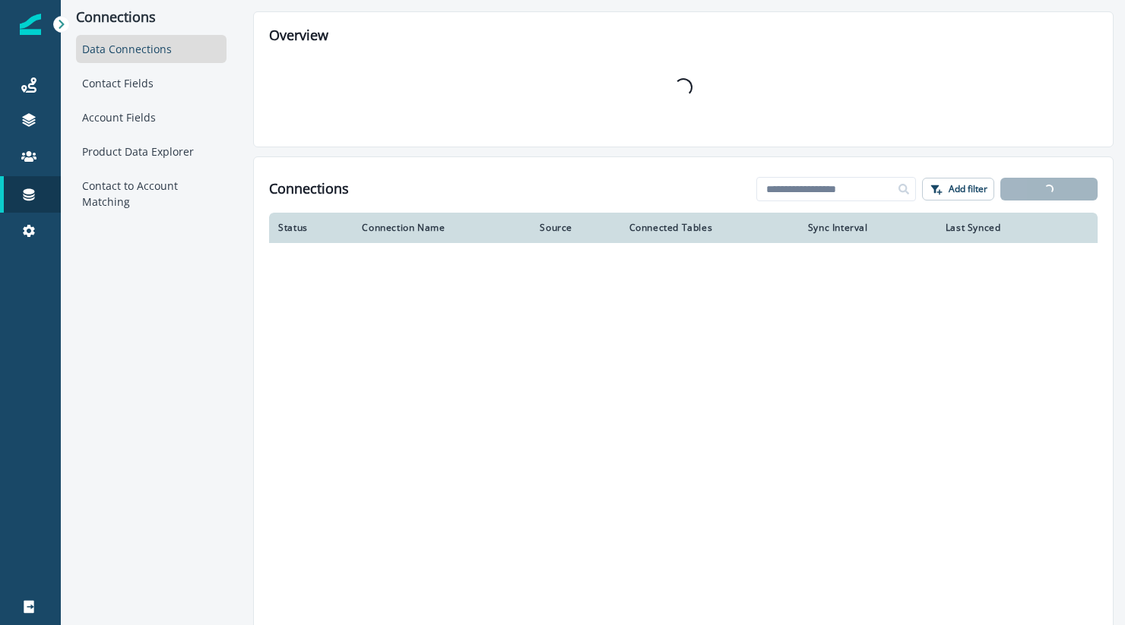  Describe the element at coordinates (683, 36) in the screenshot. I see `h2: Overview` at that location.